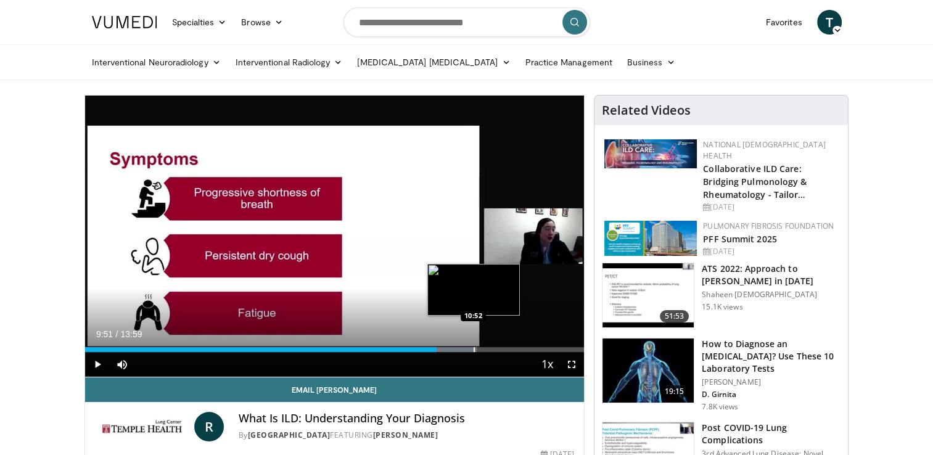  Describe the element at coordinates (142, 427) in the screenshot. I see `img: Temple Lung Center` at that location.